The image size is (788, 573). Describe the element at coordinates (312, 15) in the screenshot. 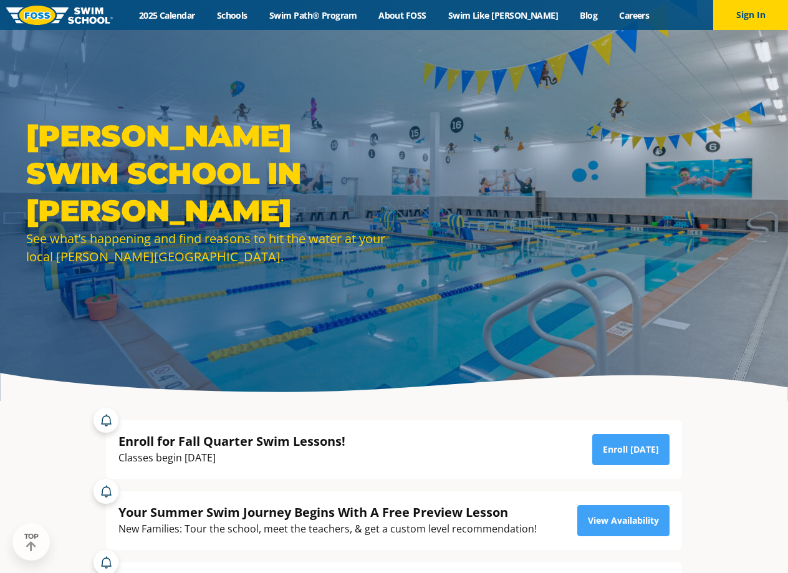

I see `a: Swim Path® Program` at that location.